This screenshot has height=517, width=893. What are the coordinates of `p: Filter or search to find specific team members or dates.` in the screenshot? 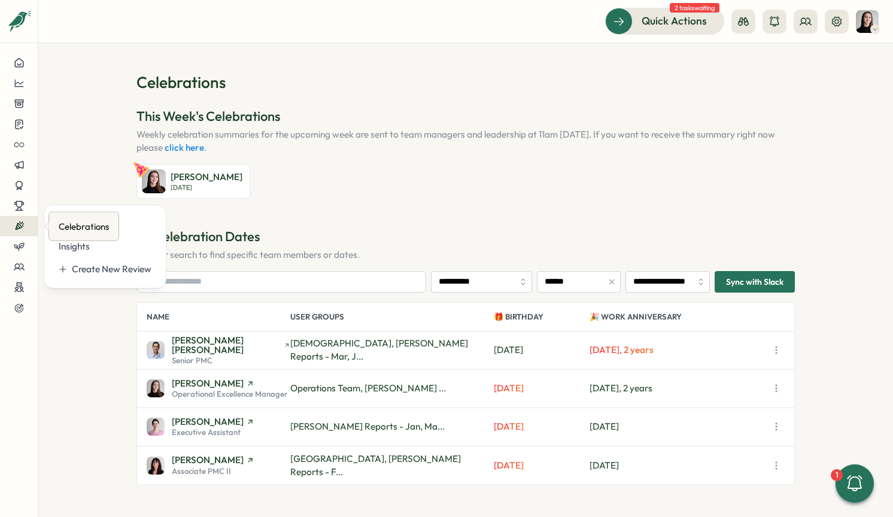 It's located at (466, 255).